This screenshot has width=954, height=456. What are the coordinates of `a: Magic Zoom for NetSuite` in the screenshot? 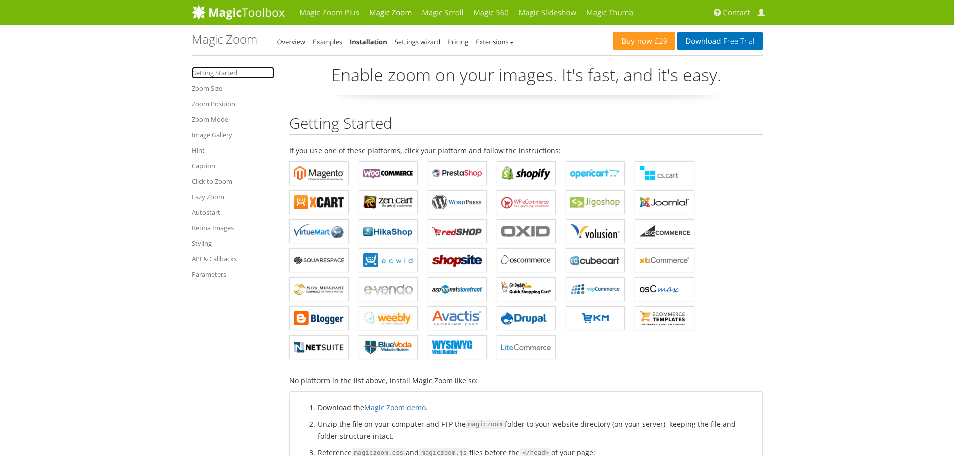 It's located at (319, 348).